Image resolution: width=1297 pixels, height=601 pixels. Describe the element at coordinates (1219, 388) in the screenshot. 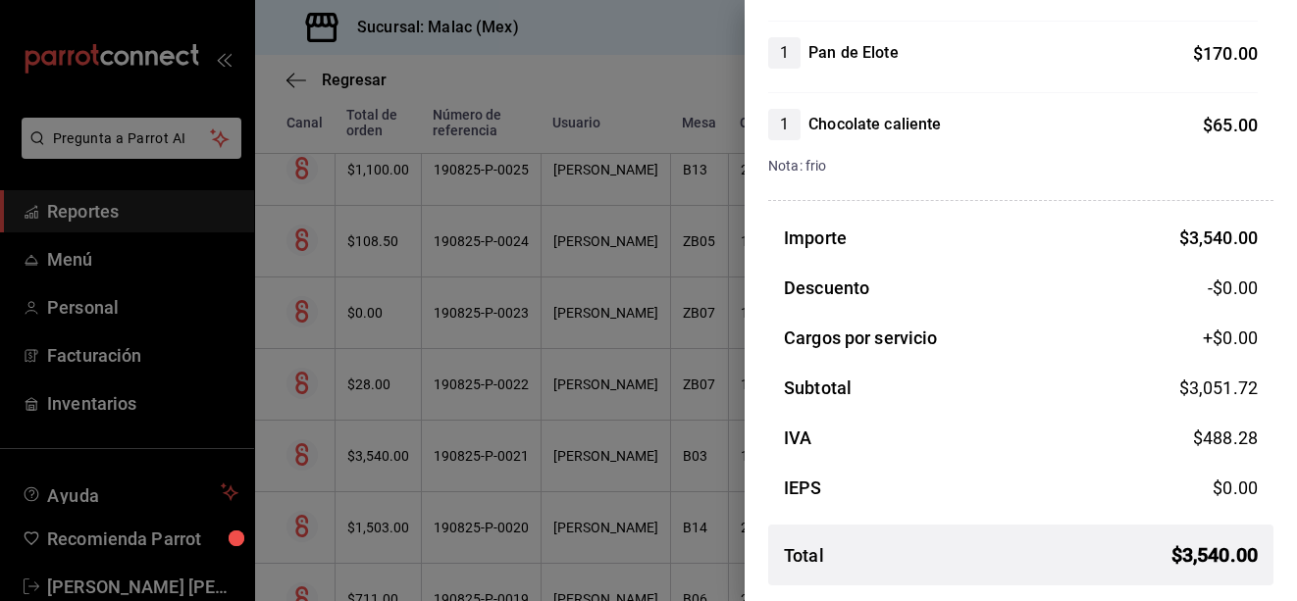

I see `span: $ 3,051.72` at that location.